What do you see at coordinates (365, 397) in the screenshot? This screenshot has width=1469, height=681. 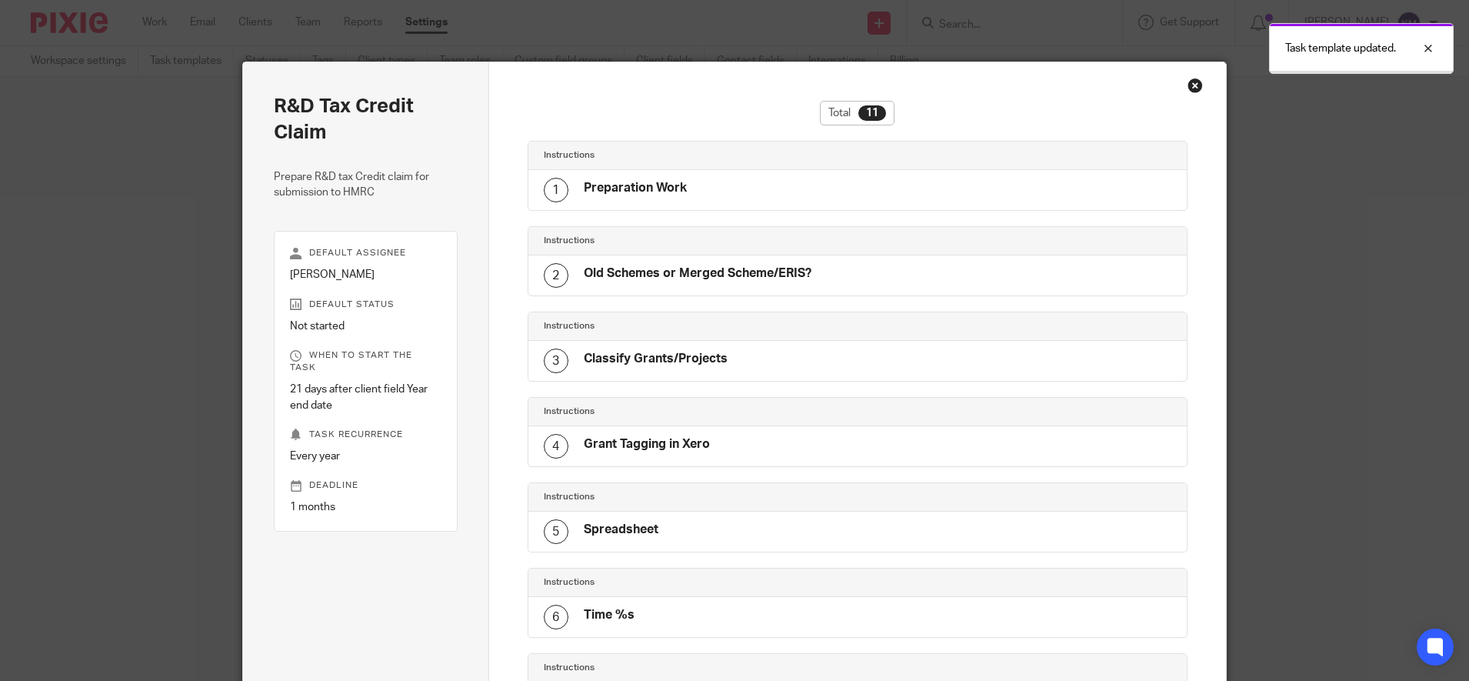 I see `p: 21 days after client field Year end date` at bounding box center [365, 397].